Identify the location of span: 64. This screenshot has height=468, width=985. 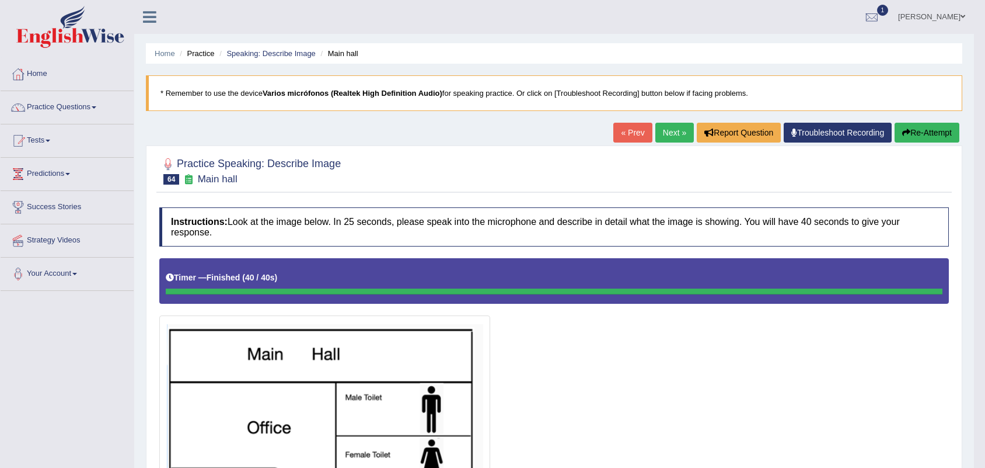
(171, 179).